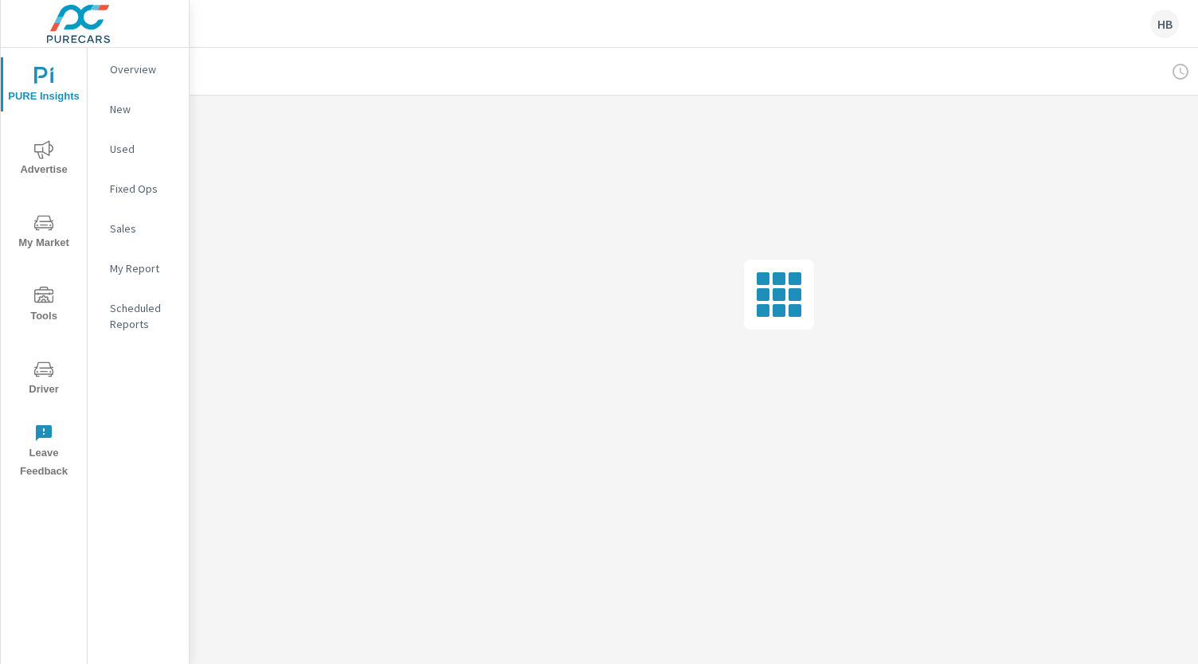 The image size is (1198, 664). Describe the element at coordinates (138, 109) in the screenshot. I see `div: New` at that location.